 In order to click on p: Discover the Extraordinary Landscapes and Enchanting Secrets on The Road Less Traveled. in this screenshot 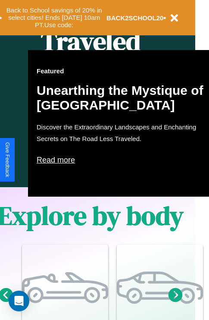, I will do `click(123, 133)`.